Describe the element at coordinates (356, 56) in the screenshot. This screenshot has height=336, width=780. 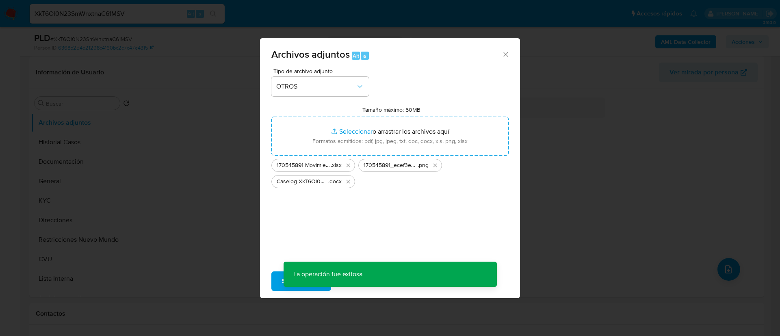
I see `span: Alt` at that location.